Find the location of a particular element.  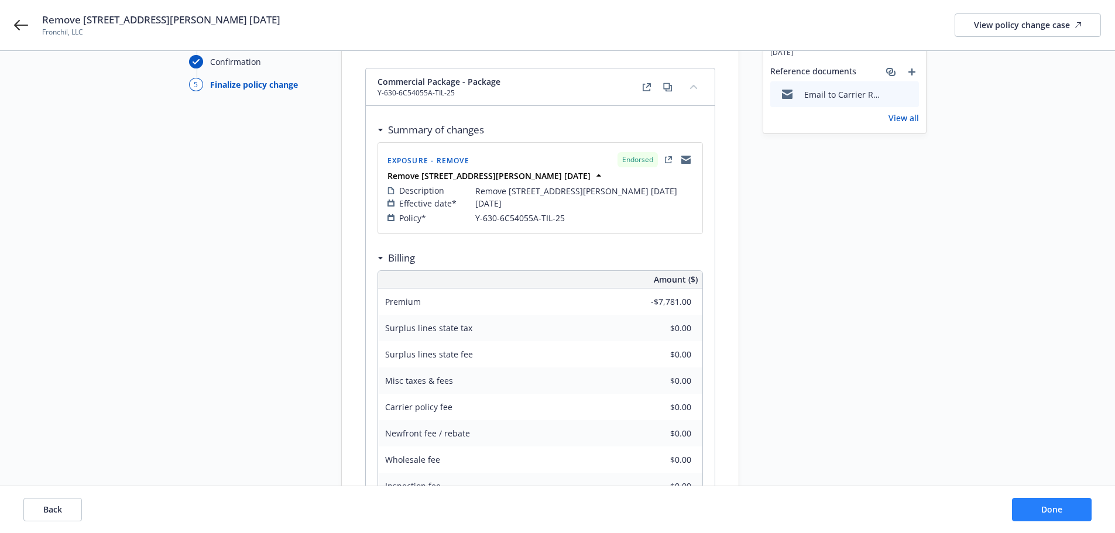

button: download file is located at coordinates (889, 94).